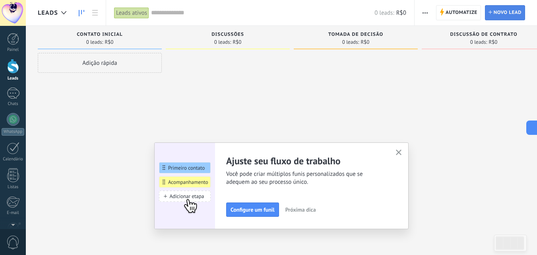 The image size is (537, 255). Describe the element at coordinates (461, 13) in the screenshot. I see `span: Automatize` at that location.